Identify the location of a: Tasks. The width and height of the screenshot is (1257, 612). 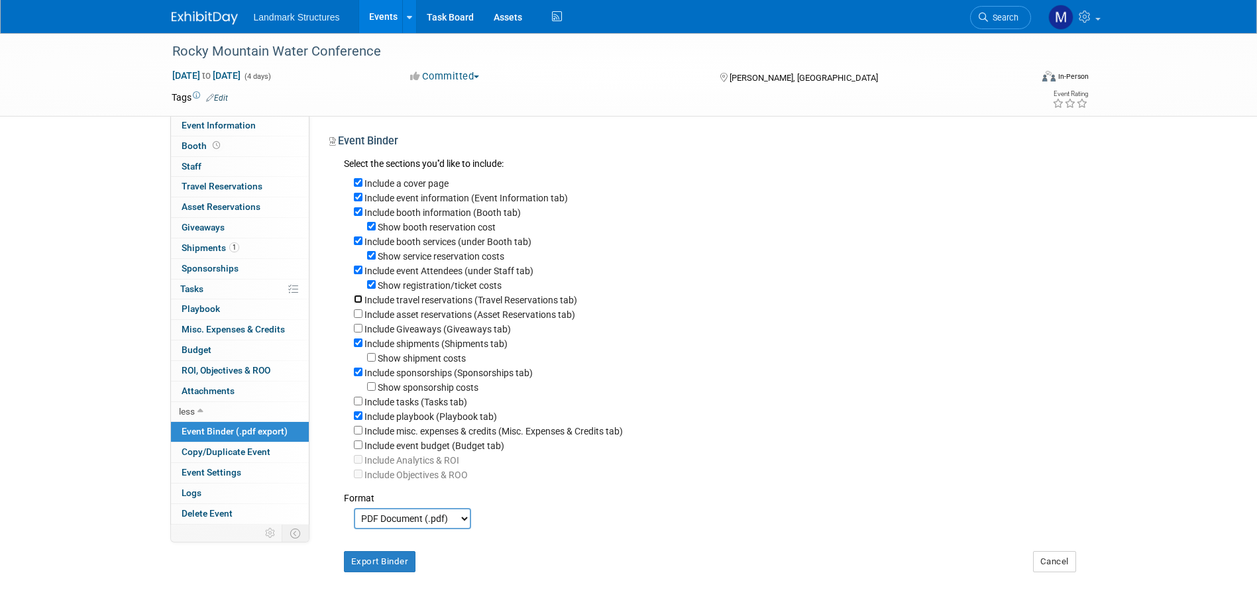
(240, 290).